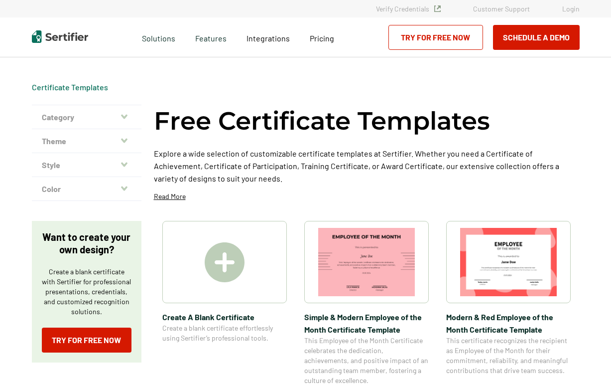 The width and height of the screenshot is (611, 385). What do you see at coordinates (571, 8) in the screenshot?
I see `a: Login` at bounding box center [571, 8].